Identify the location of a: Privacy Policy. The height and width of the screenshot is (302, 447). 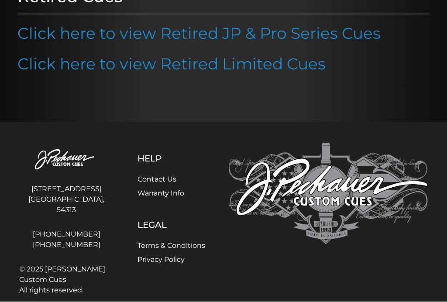
(161, 260).